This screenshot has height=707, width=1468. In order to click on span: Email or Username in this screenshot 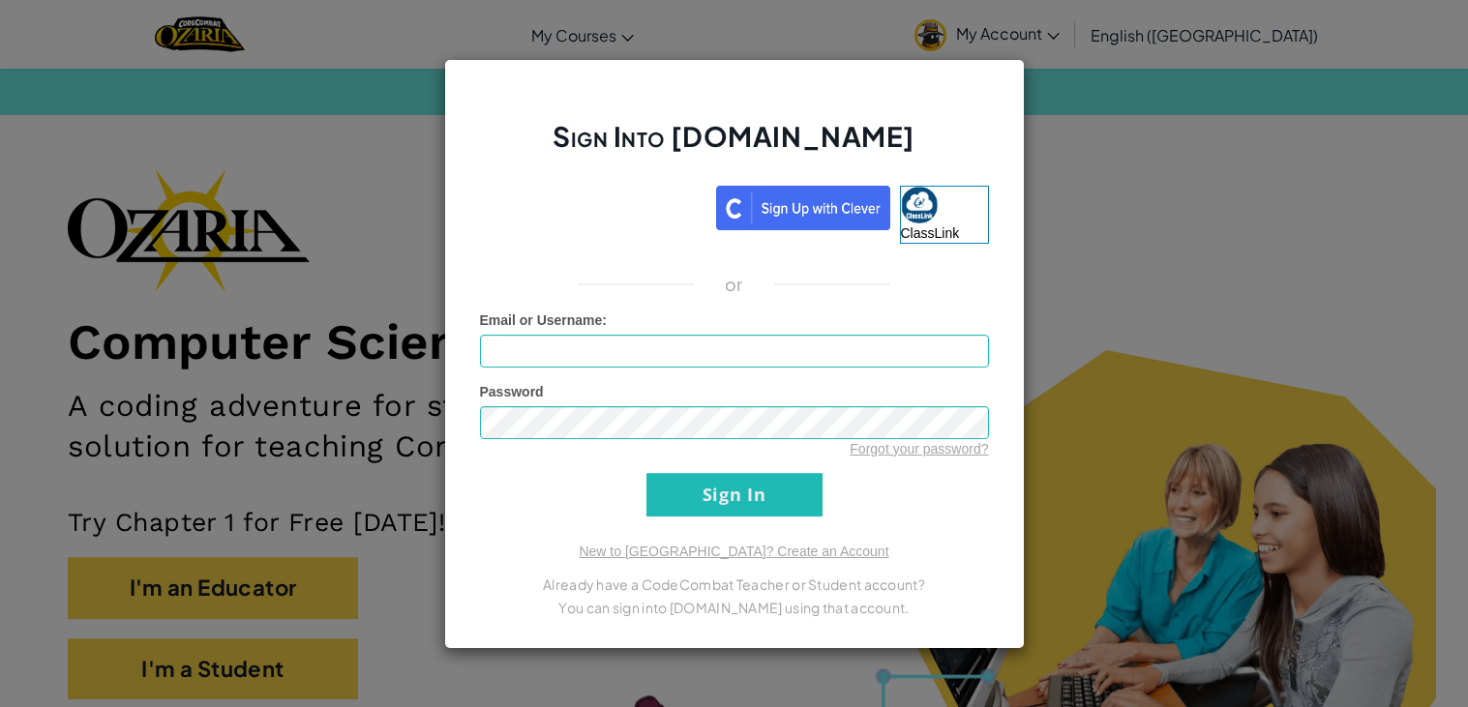, I will do `click(541, 320)`.